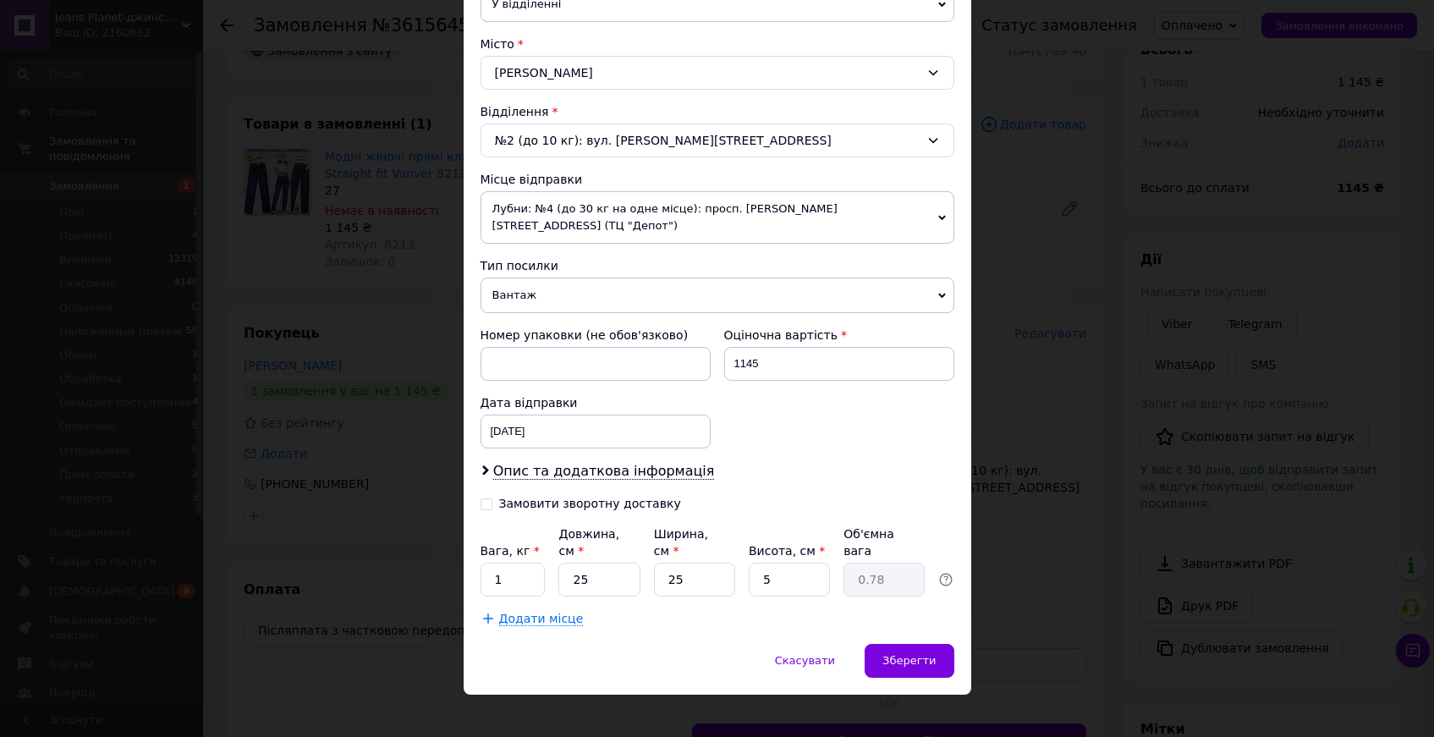  I want to click on span: Зберегти, so click(909, 660).